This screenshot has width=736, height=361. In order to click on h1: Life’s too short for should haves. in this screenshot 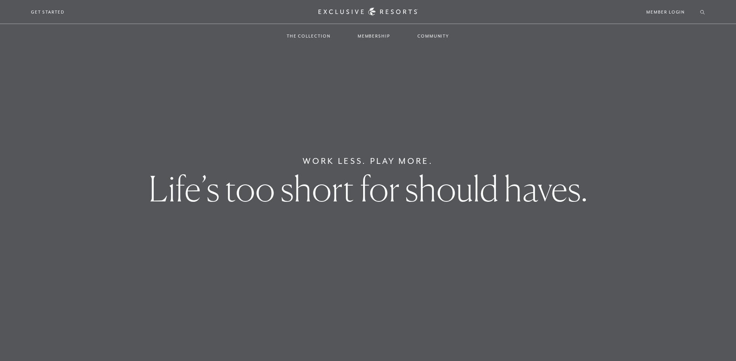, I will do `click(368, 189)`.